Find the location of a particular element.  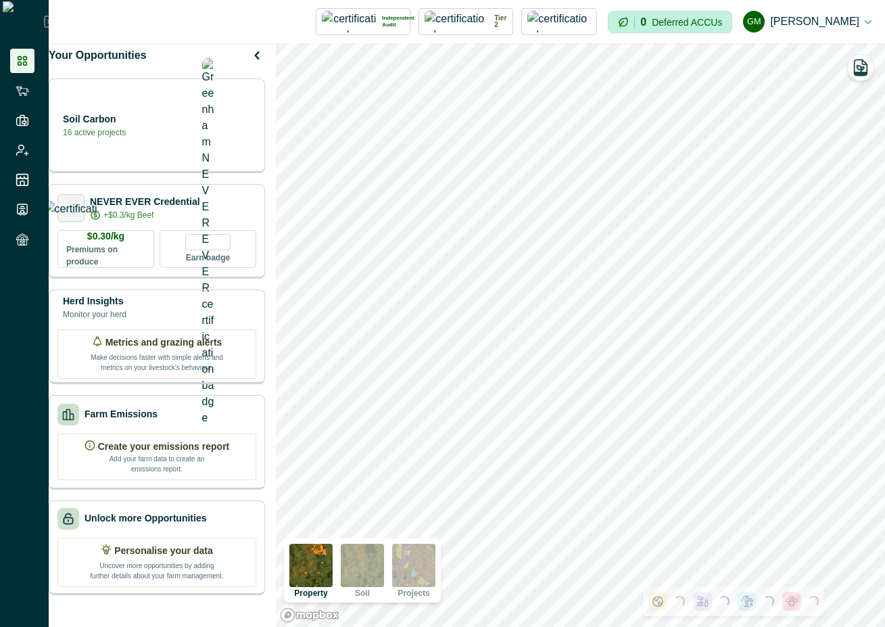

p: Soil is located at coordinates (362, 593).